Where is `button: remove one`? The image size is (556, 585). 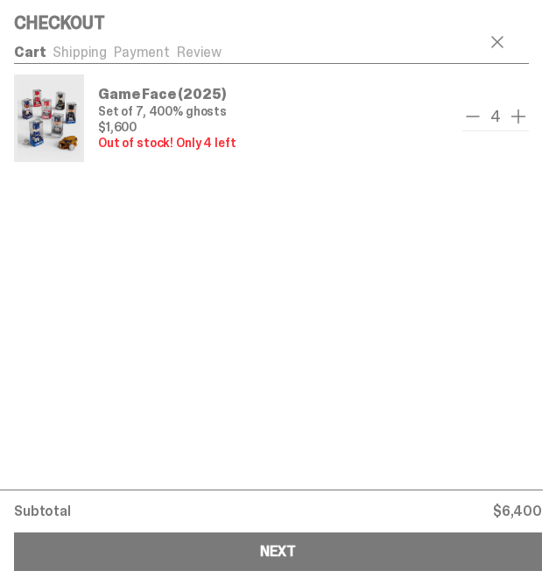 button: remove one is located at coordinates (473, 116).